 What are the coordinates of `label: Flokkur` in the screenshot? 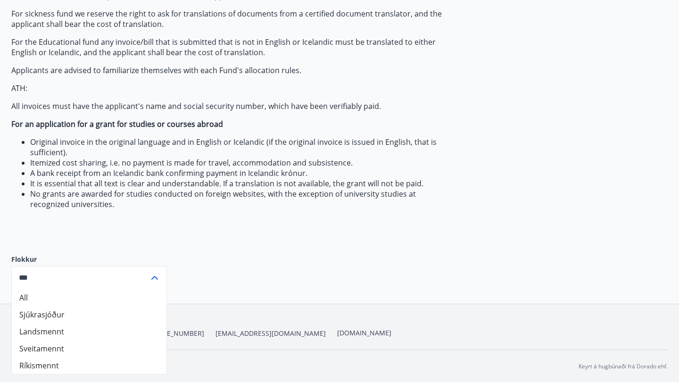 It's located at (89, 259).